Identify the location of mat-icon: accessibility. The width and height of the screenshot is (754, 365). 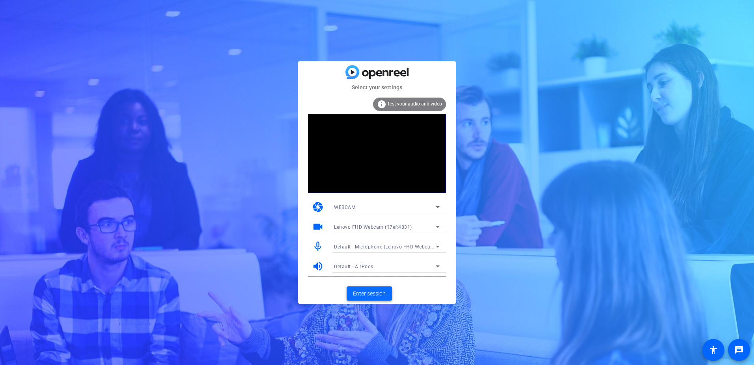
(714, 350).